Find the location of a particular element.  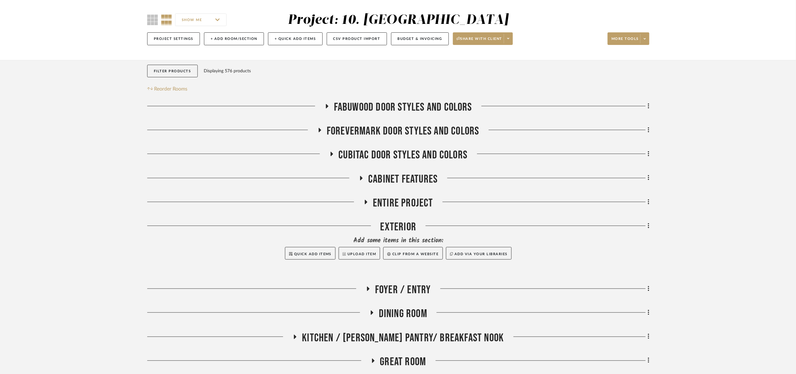

button: + Add Room/Section is located at coordinates (234, 39).